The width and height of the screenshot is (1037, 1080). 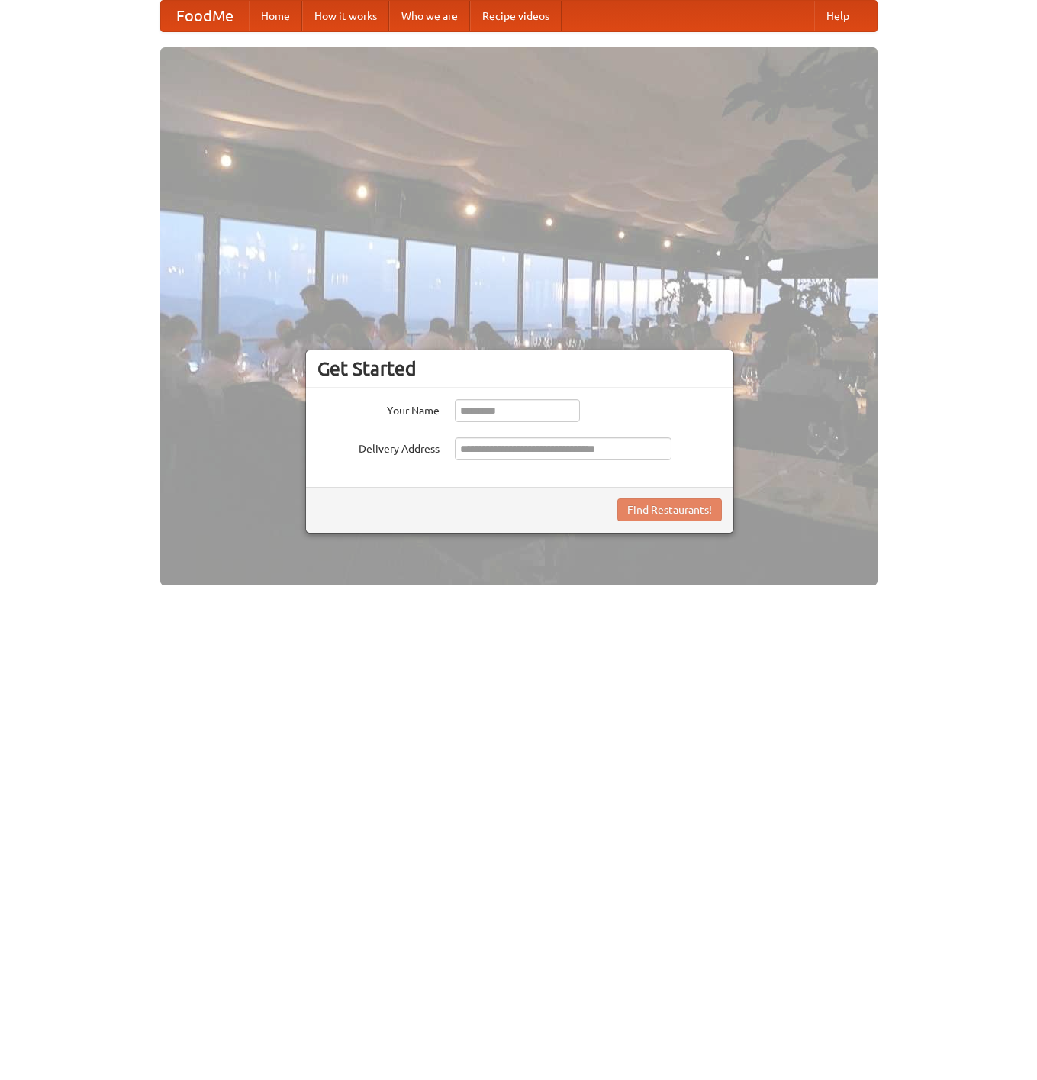 I want to click on label: Delivery Address, so click(x=379, y=446).